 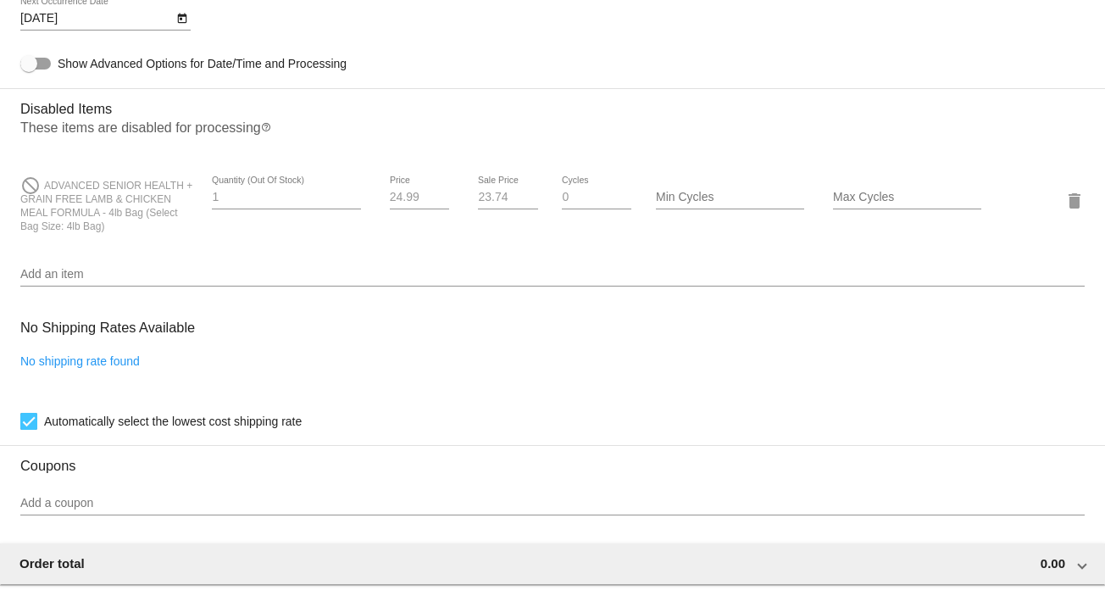 I want to click on a: No shipping rate found, so click(x=80, y=361).